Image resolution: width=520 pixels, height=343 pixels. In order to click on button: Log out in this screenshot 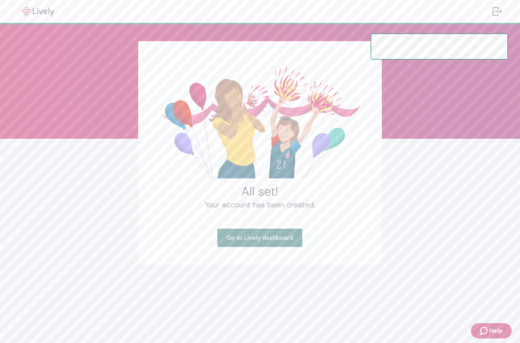, I will do `click(497, 11)`.